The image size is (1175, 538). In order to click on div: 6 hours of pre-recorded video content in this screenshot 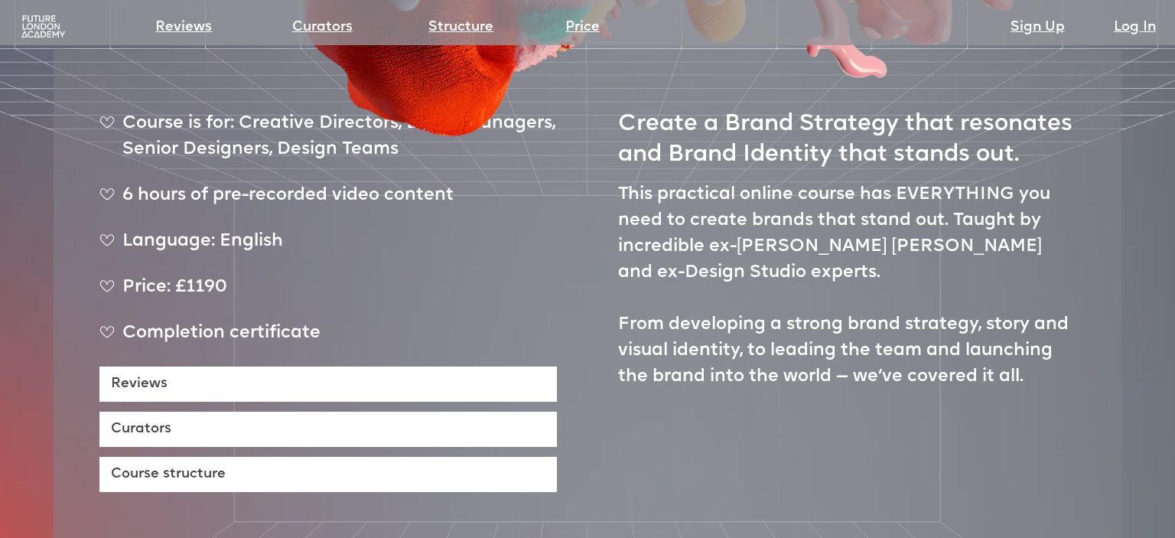, I will do `click(328, 202)`.